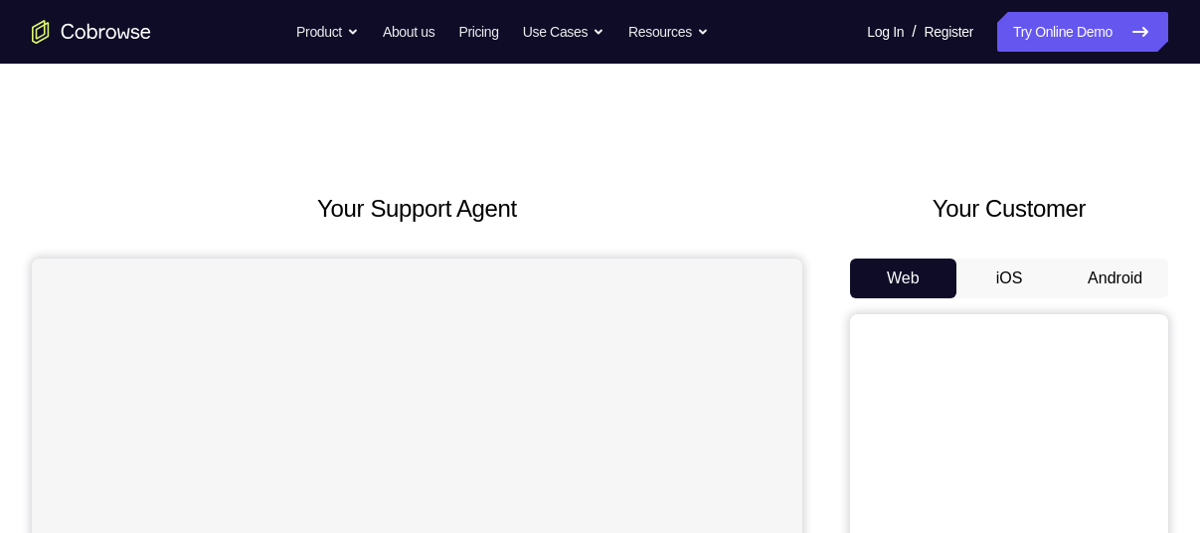 Image resolution: width=1200 pixels, height=533 pixels. What do you see at coordinates (1083, 32) in the screenshot?
I see `a: Try Online Demo` at bounding box center [1083, 32].